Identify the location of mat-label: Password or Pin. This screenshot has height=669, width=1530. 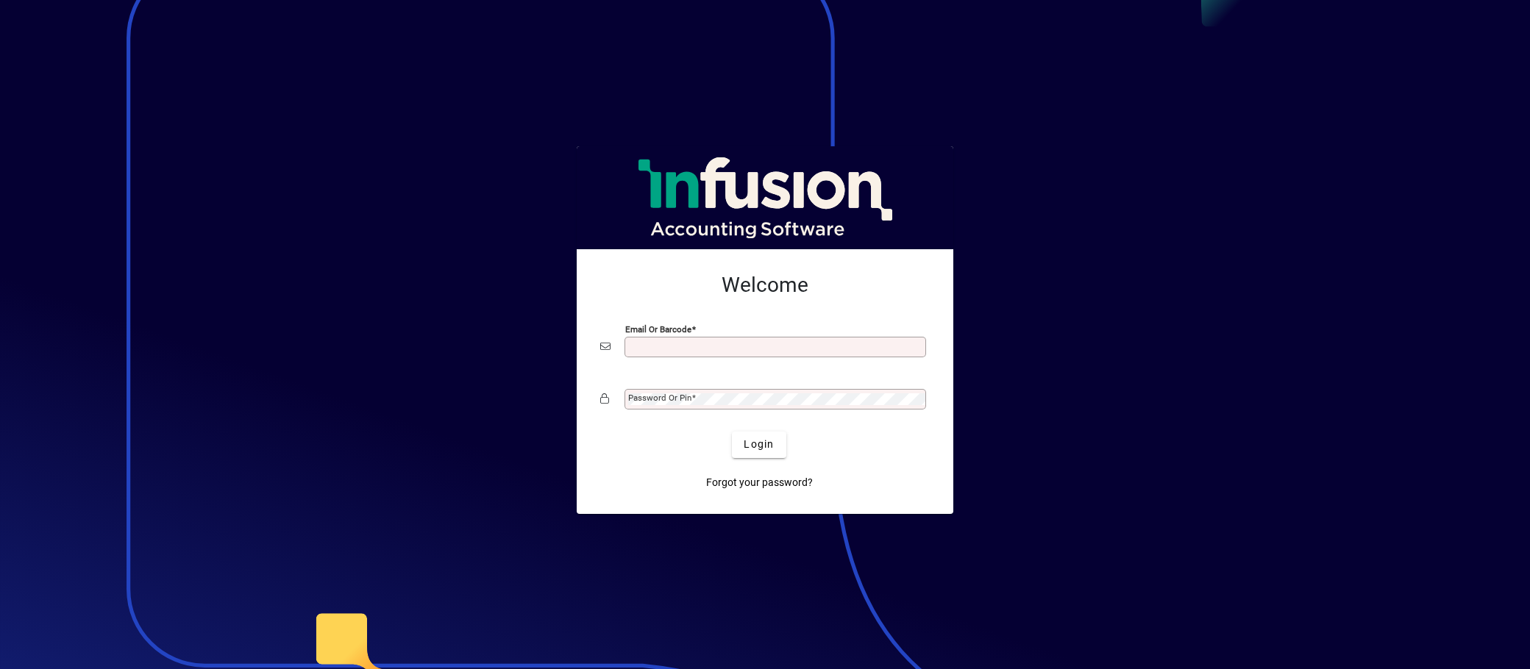
(660, 398).